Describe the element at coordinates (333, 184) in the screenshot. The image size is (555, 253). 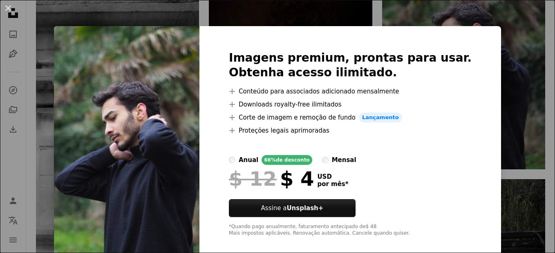
I see `span: por mês *` at that location.